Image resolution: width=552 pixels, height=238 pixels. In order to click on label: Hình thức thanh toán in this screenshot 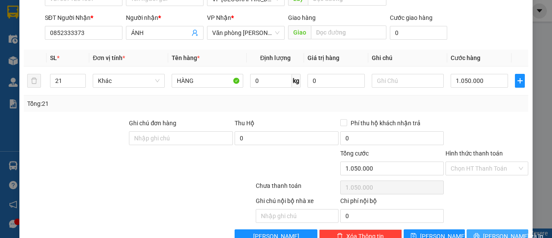, I will do `click(474, 153)`.